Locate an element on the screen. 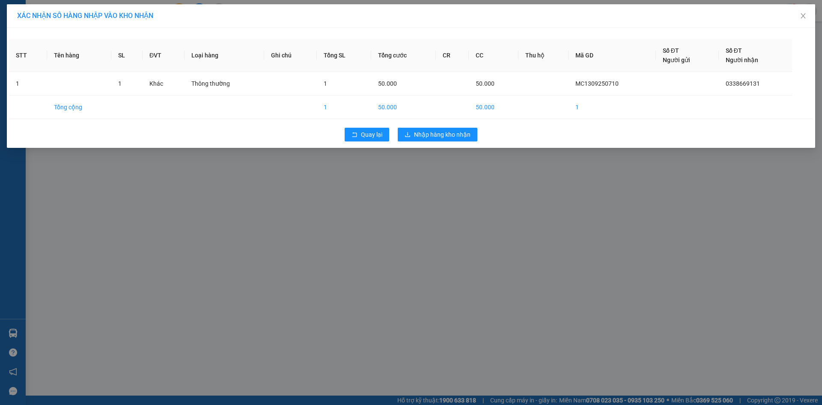 The width and height of the screenshot is (822, 405). th: SL is located at coordinates (127, 55).